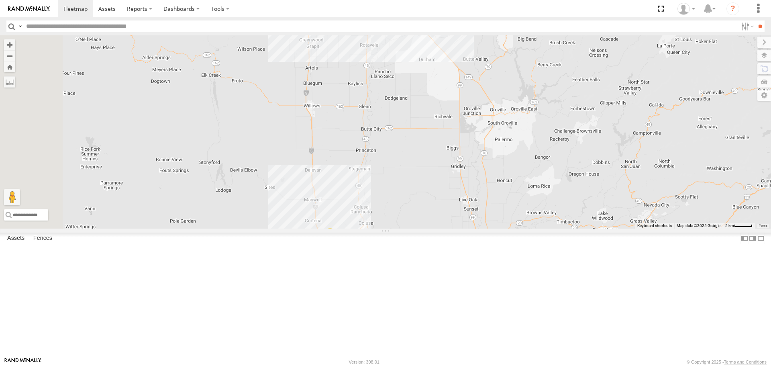  I want to click on button: Keyboard shortcuts, so click(655, 226).